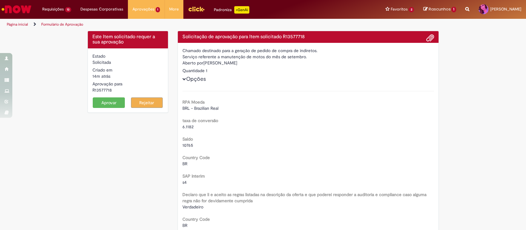 The width and height of the screenshot is (526, 230). I want to click on b: RPA Moeda, so click(194, 102).